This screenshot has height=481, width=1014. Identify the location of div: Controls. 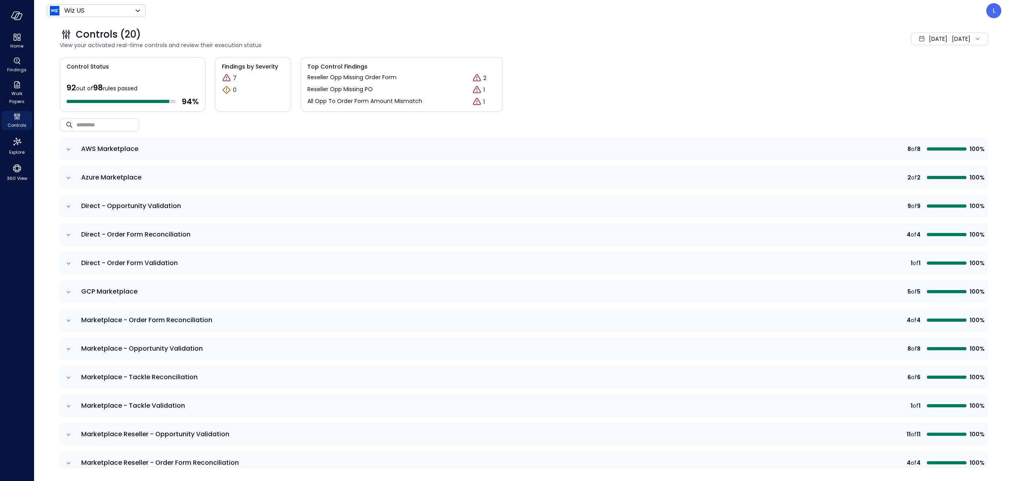
(17, 120).